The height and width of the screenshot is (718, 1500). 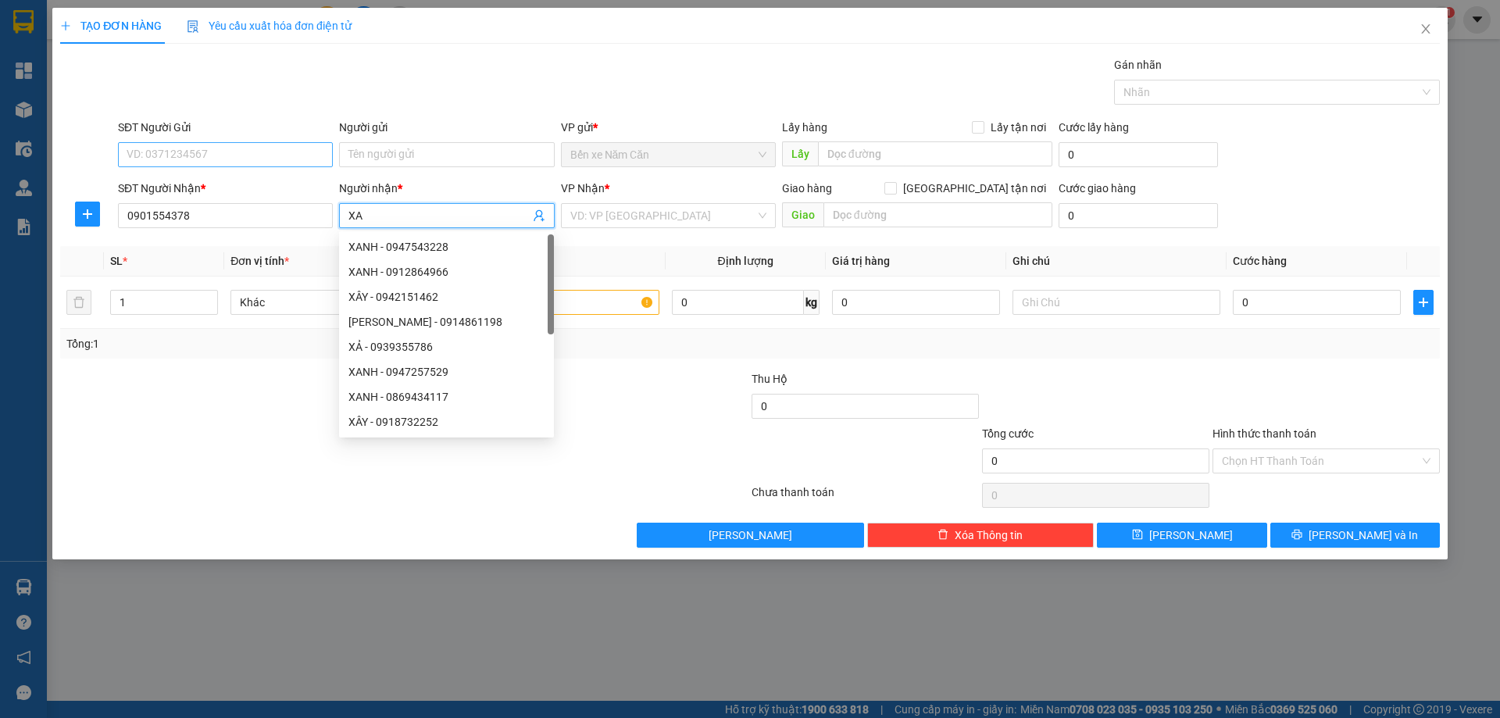 What do you see at coordinates (446, 127) in the screenshot?
I see `div: Người gửi` at bounding box center [446, 127].